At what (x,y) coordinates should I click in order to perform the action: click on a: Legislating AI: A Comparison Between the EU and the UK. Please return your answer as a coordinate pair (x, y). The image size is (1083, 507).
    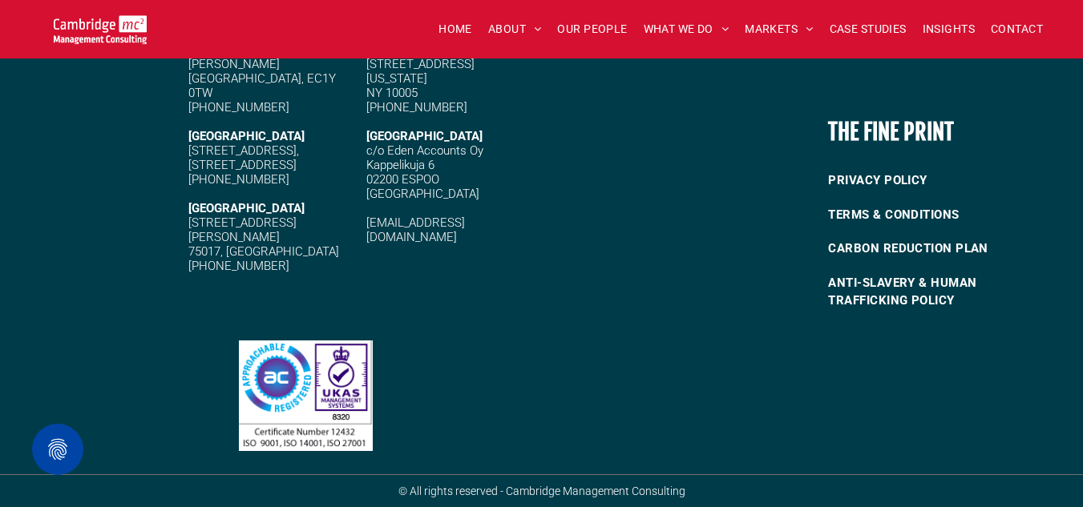
    Looking at the image, I should click on (306, 351).